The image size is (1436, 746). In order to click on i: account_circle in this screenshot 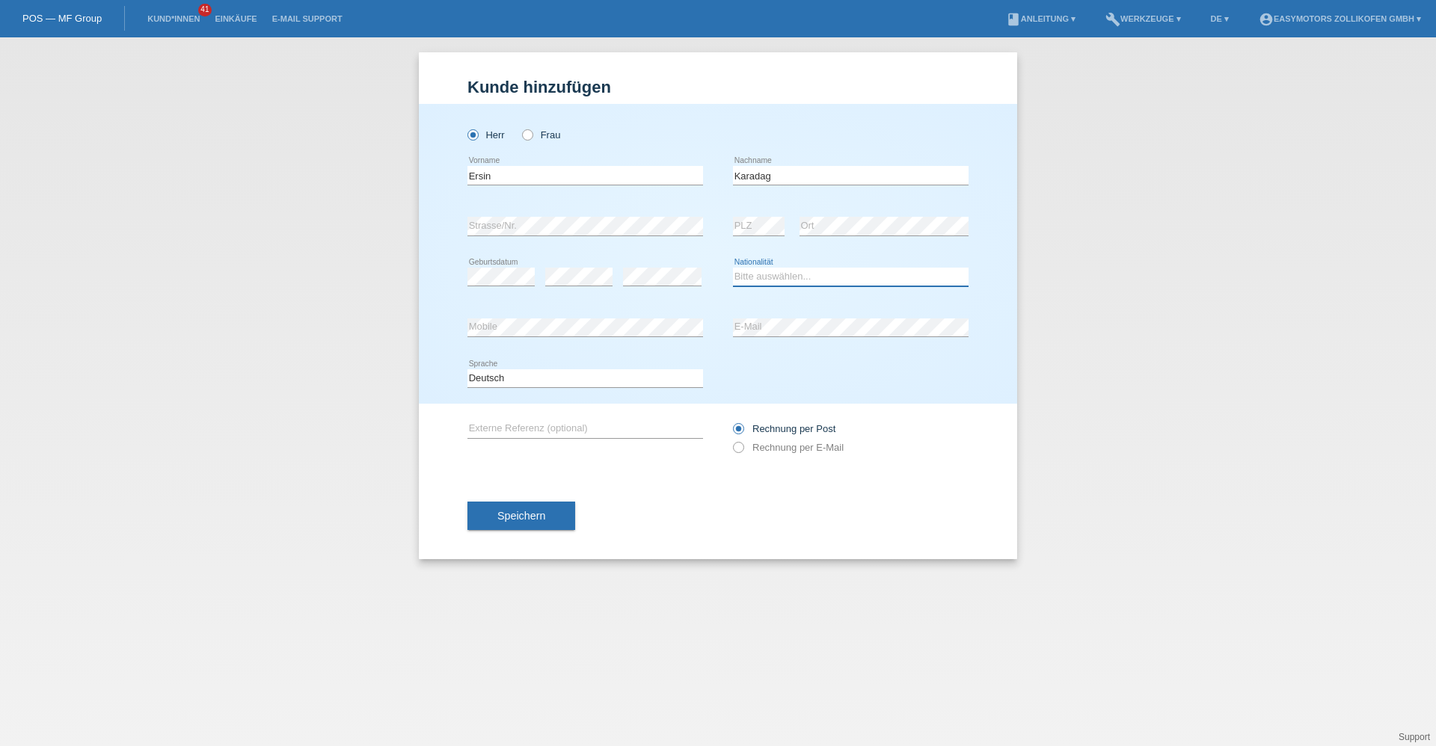, I will do `click(1266, 19)`.